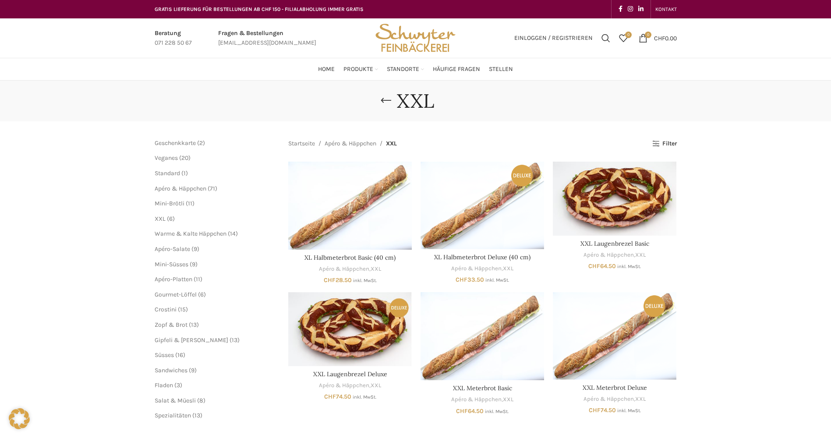  What do you see at coordinates (326, 69) in the screenshot?
I see `span: Home` at bounding box center [326, 69].